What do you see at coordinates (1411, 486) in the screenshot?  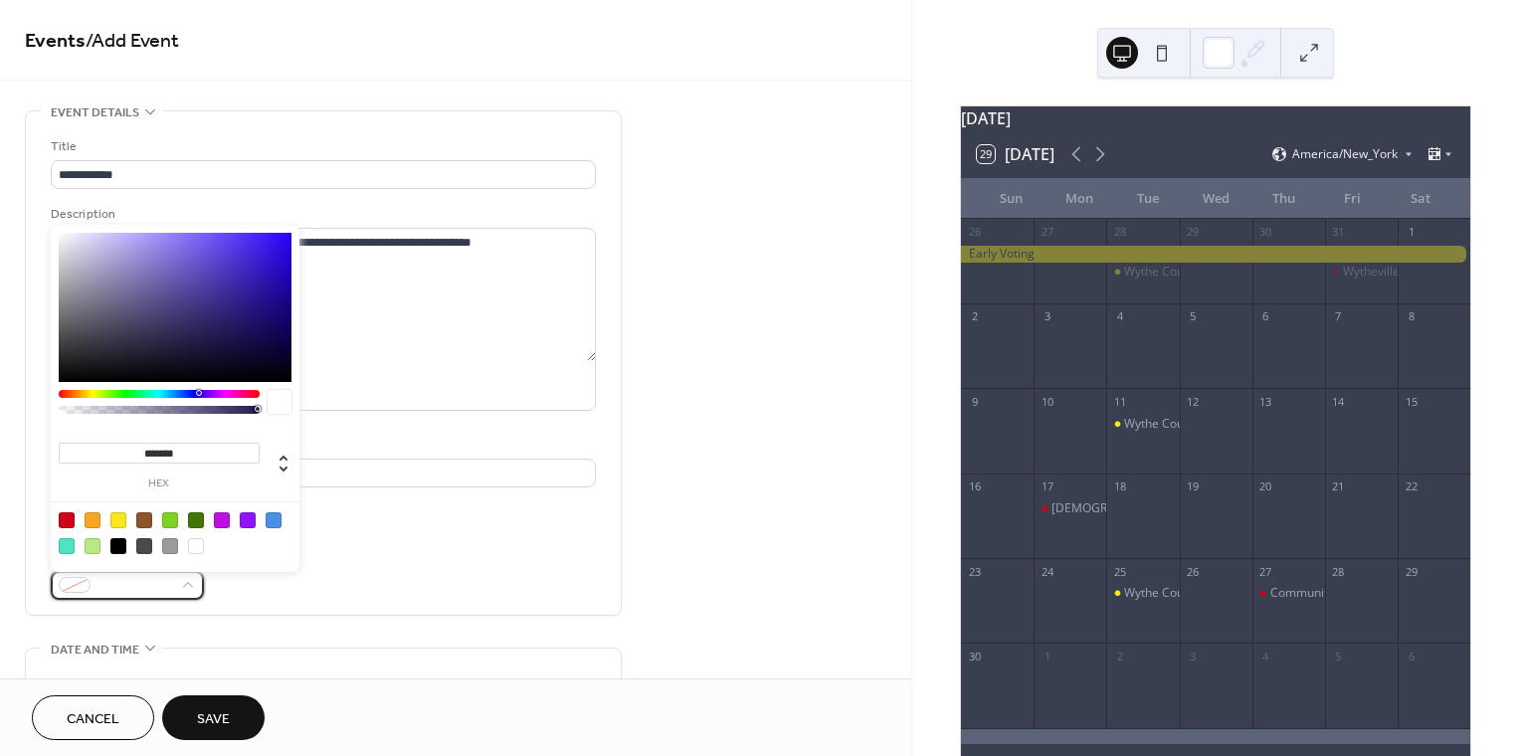 I see `div: 22` at bounding box center [1411, 486].